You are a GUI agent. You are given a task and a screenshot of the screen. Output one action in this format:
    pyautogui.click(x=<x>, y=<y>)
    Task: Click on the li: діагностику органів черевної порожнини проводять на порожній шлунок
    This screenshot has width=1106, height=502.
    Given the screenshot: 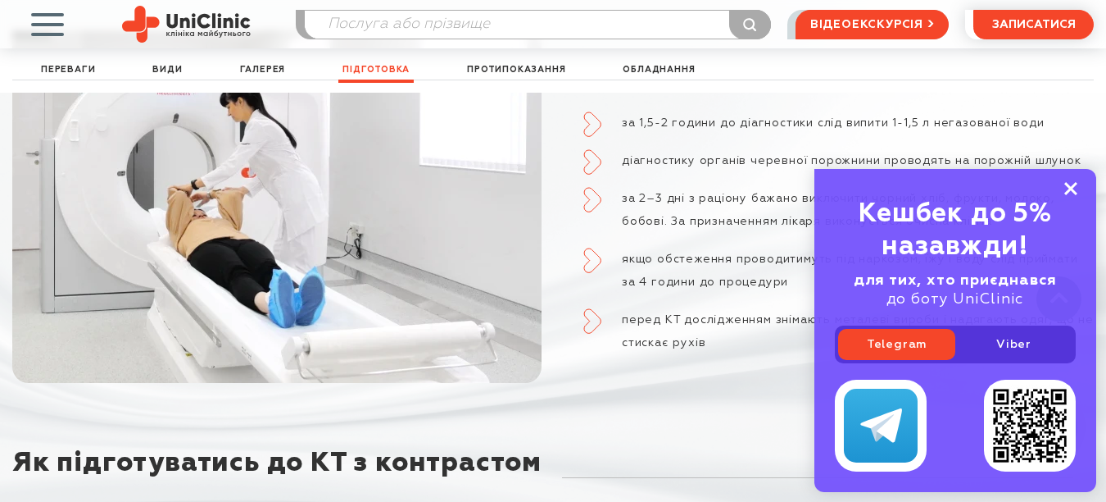 What is the action you would take?
    pyautogui.click(x=838, y=161)
    